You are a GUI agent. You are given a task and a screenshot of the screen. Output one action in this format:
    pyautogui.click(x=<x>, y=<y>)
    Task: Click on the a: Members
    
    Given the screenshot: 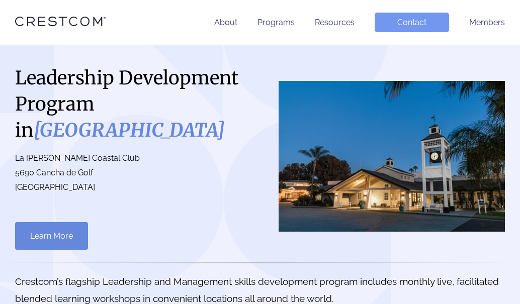 What is the action you would take?
    pyautogui.click(x=486, y=22)
    